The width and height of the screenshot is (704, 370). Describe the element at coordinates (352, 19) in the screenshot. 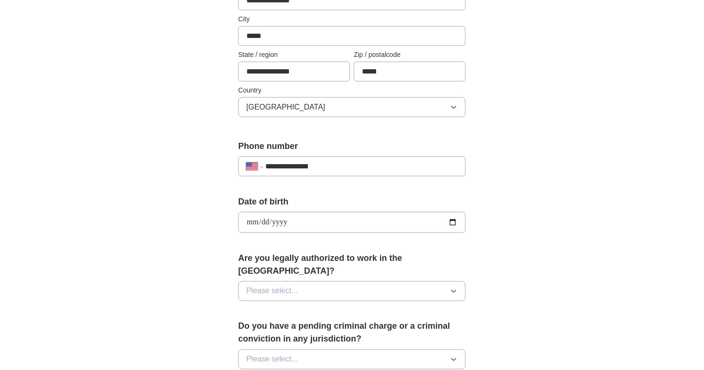

I see `label: City` at that location.